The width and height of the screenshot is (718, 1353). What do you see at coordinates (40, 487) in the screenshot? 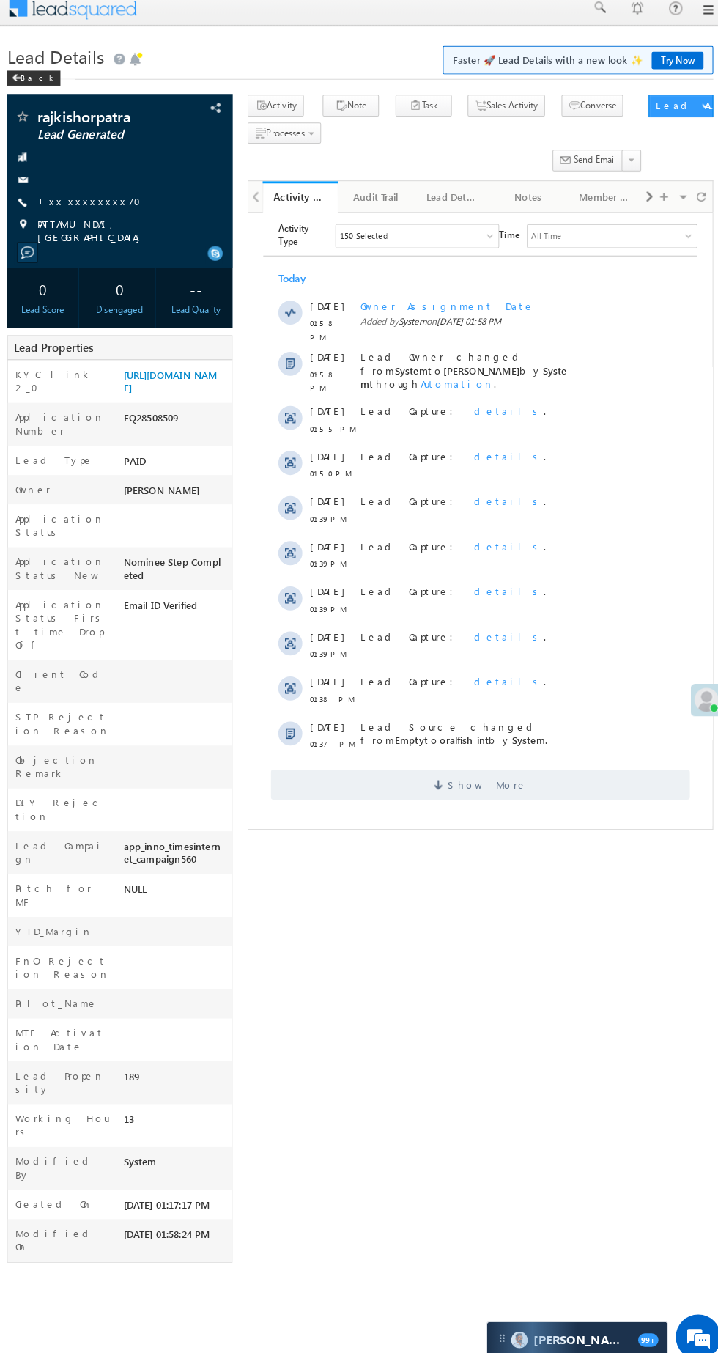
I see `label: Owner` at bounding box center [40, 487].